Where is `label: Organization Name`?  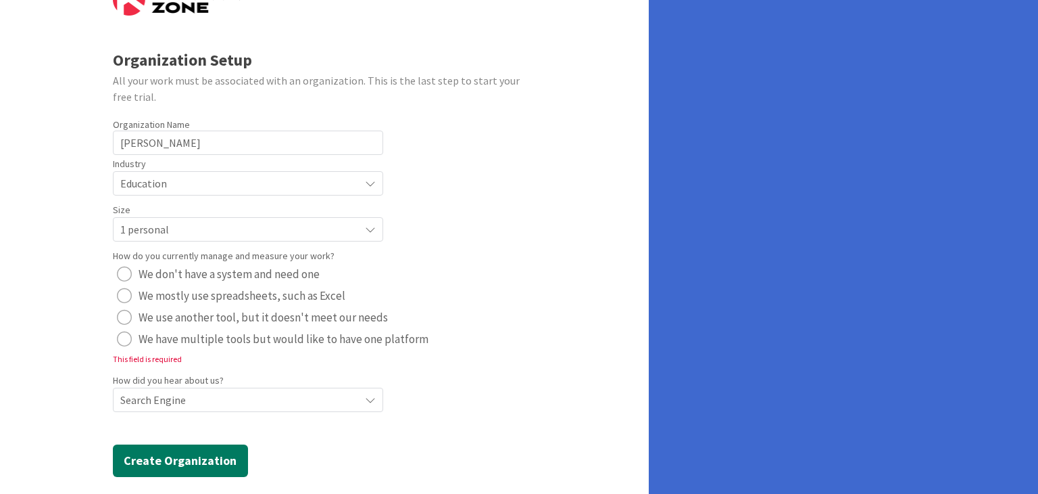
label: Organization Name is located at coordinates (151, 124).